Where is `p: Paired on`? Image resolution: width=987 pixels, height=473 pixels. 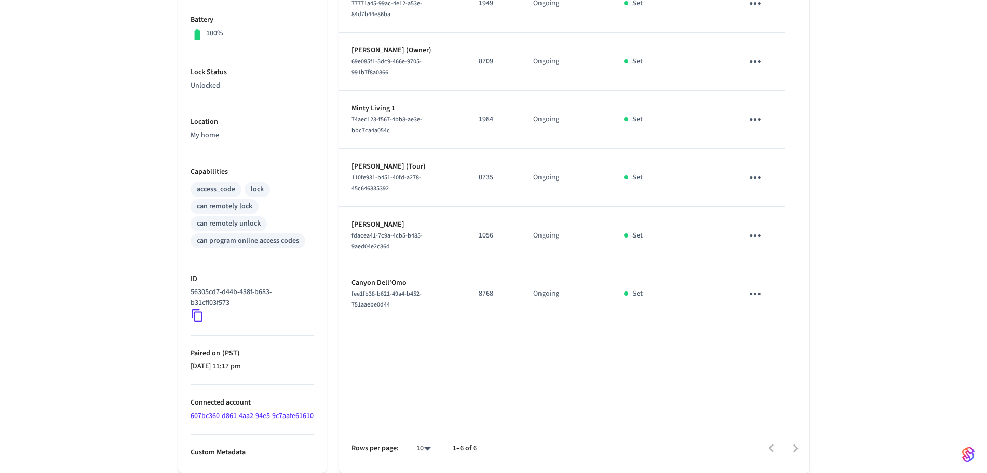 p: Paired on is located at coordinates (252, 354).